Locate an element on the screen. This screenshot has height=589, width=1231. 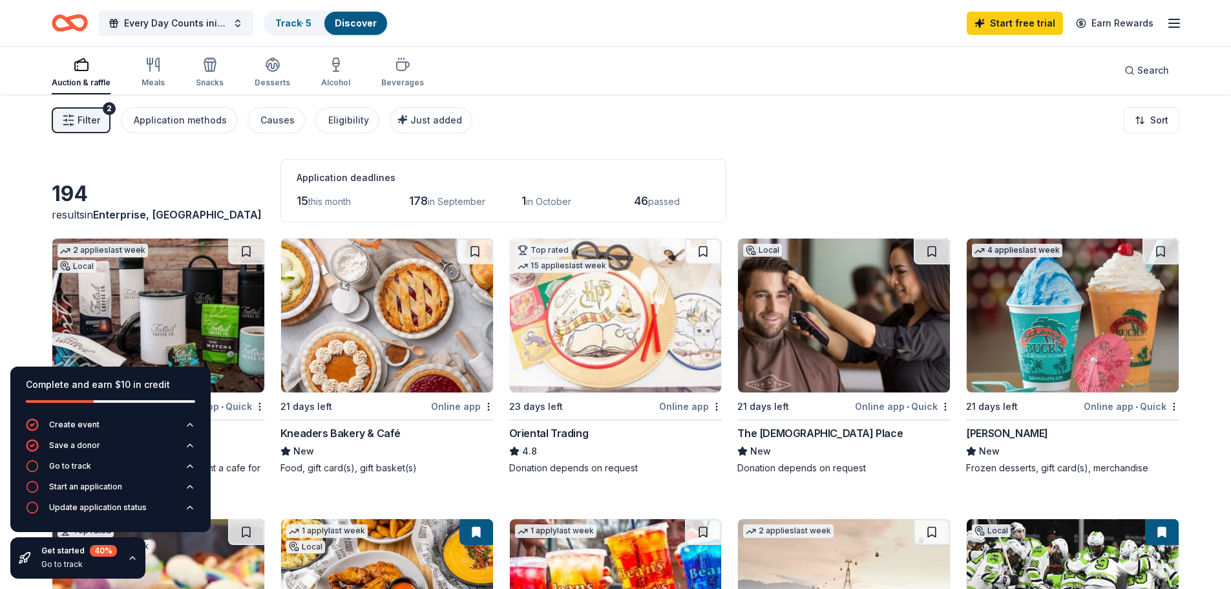
div: Online app is located at coordinates (690, 406).